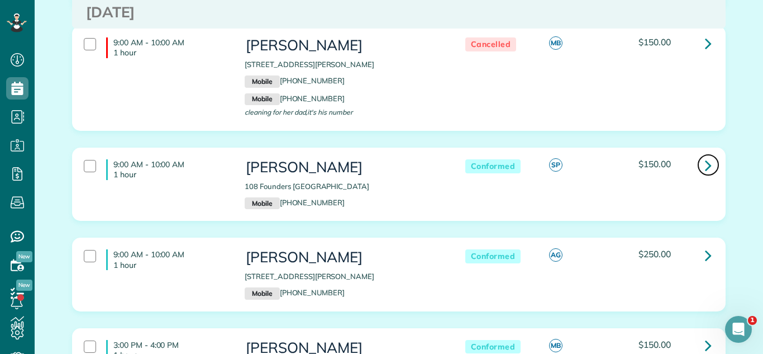 This screenshot has height=354, width=763. I want to click on span: cleaning for her dad,it's his number, so click(298, 112).